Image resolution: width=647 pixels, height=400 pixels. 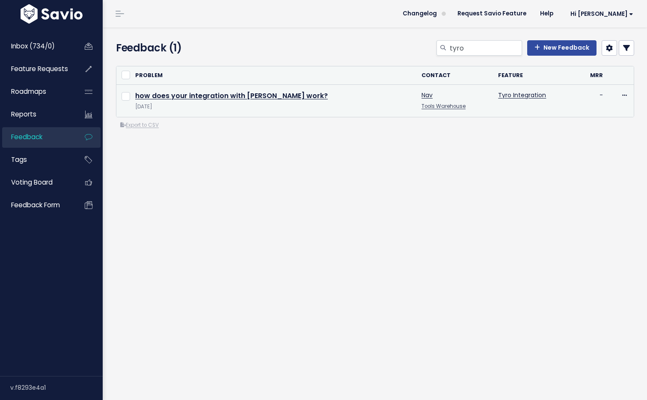 What do you see at coordinates (522, 95) in the screenshot?
I see `a: Tyro Integration` at bounding box center [522, 95].